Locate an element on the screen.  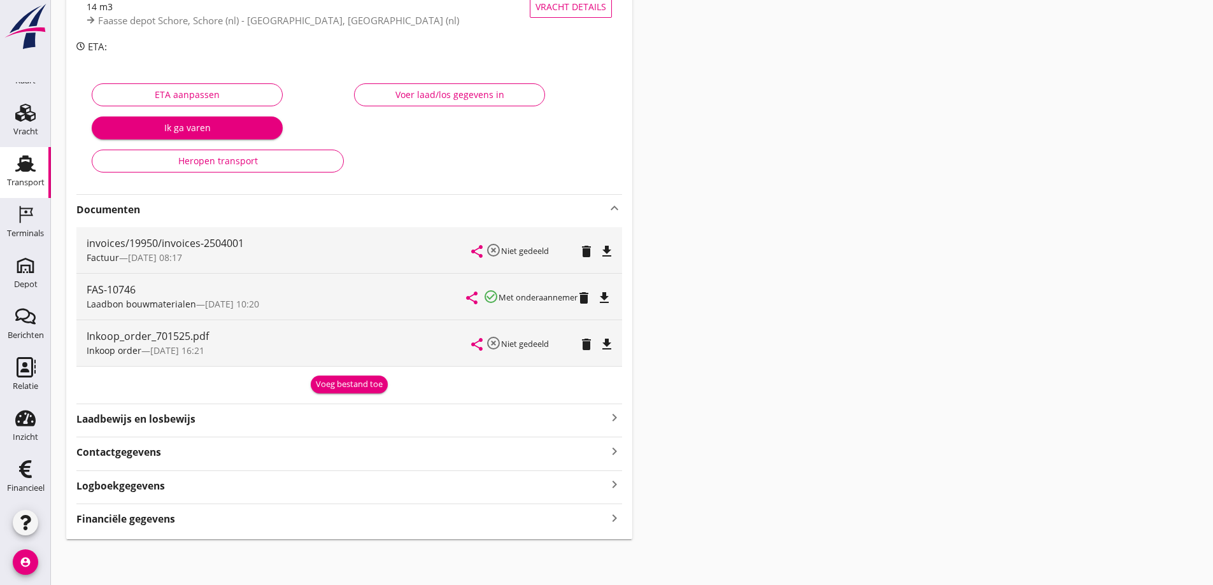
div: Voer laad/los gegevens in is located at coordinates (450, 94).